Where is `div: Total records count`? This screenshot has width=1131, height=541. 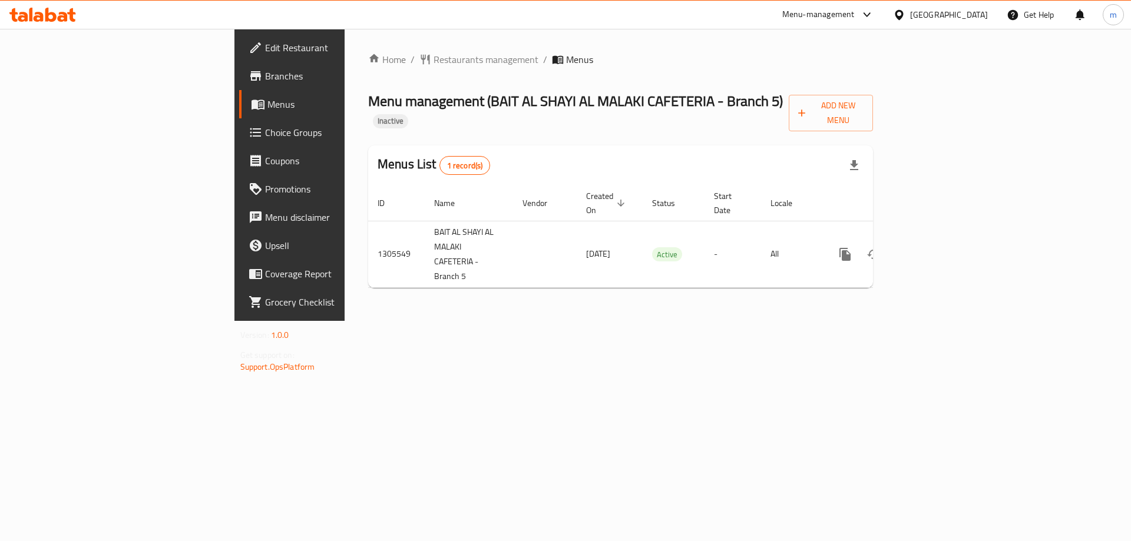 div: Total records count is located at coordinates (465, 166).